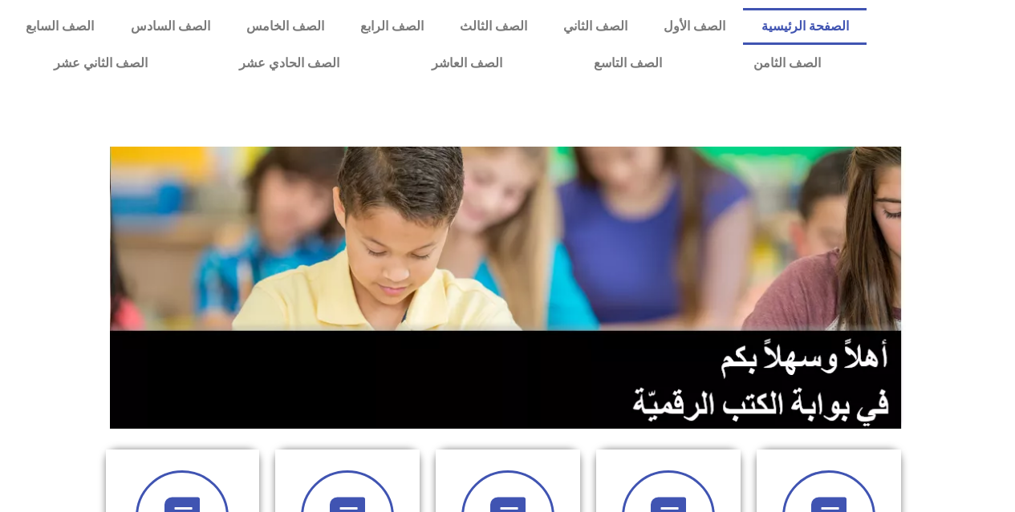  Describe the element at coordinates (100, 63) in the screenshot. I see `a: الصف الثاني عشر` at that location.